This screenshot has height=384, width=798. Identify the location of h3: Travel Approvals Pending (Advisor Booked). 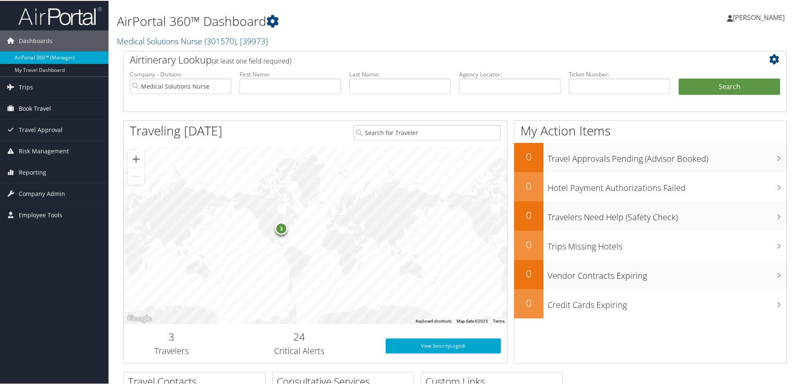
(667, 156).